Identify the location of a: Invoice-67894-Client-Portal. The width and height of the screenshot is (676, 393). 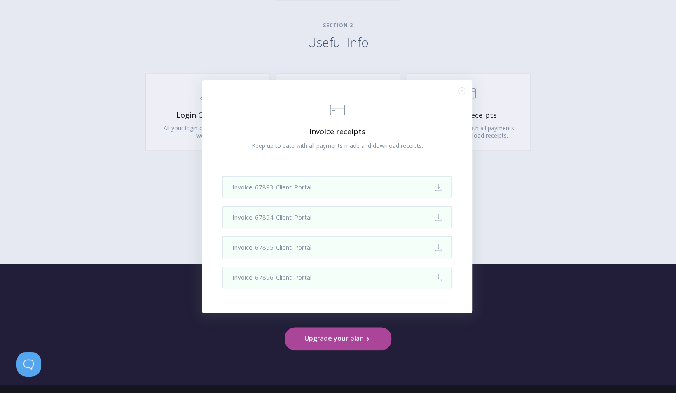
(337, 217).